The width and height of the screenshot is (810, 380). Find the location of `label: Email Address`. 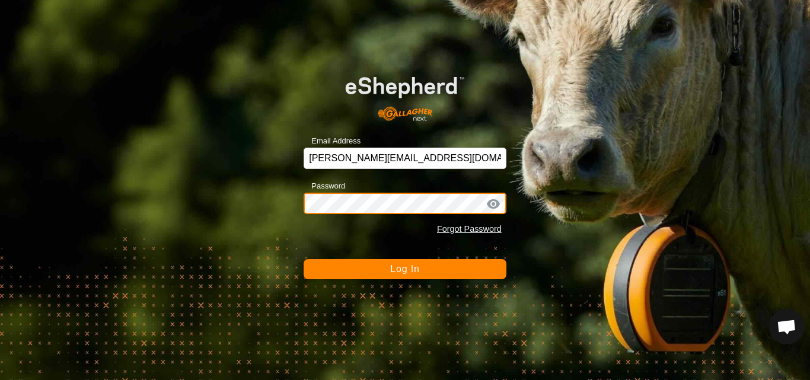

label: Email Address is located at coordinates (332, 141).